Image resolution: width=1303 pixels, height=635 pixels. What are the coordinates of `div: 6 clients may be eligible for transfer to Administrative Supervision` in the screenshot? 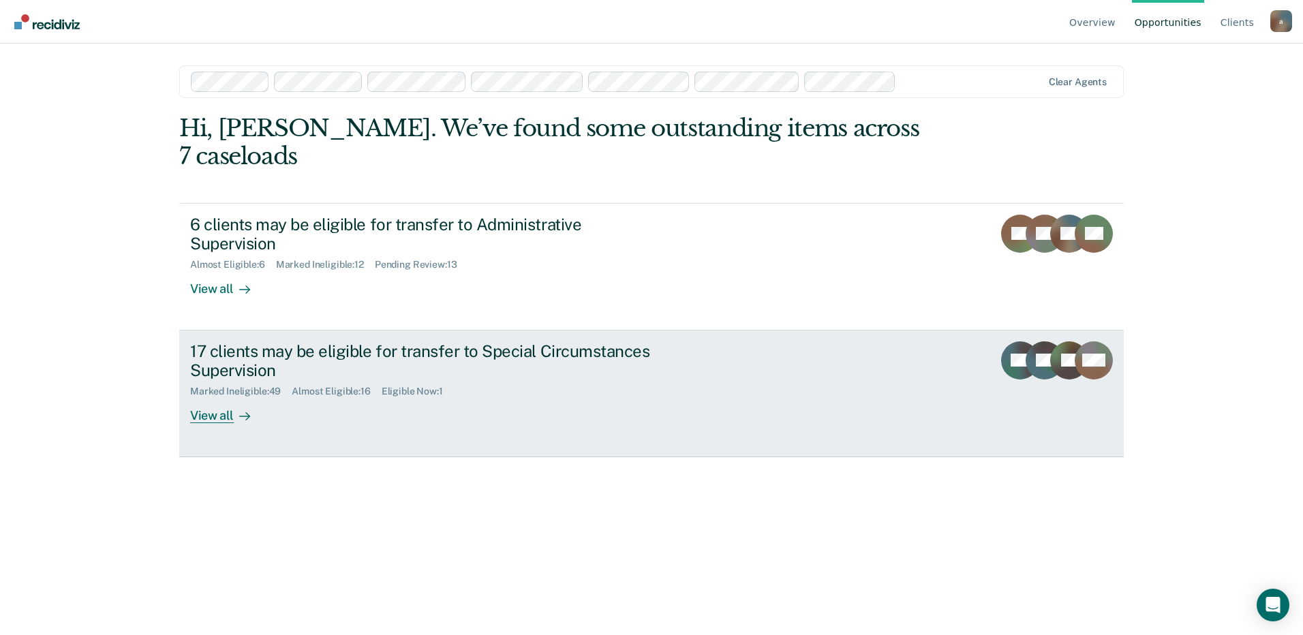 It's located at (429, 234).